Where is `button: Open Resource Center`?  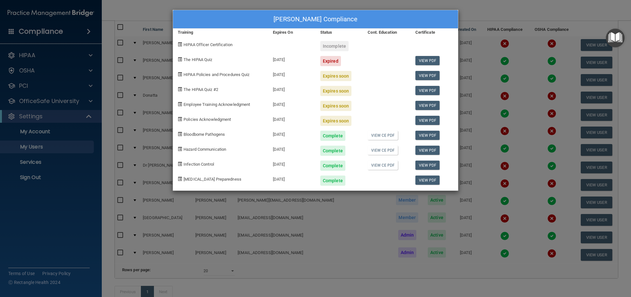
button: Open Resource Center is located at coordinates (615, 38).